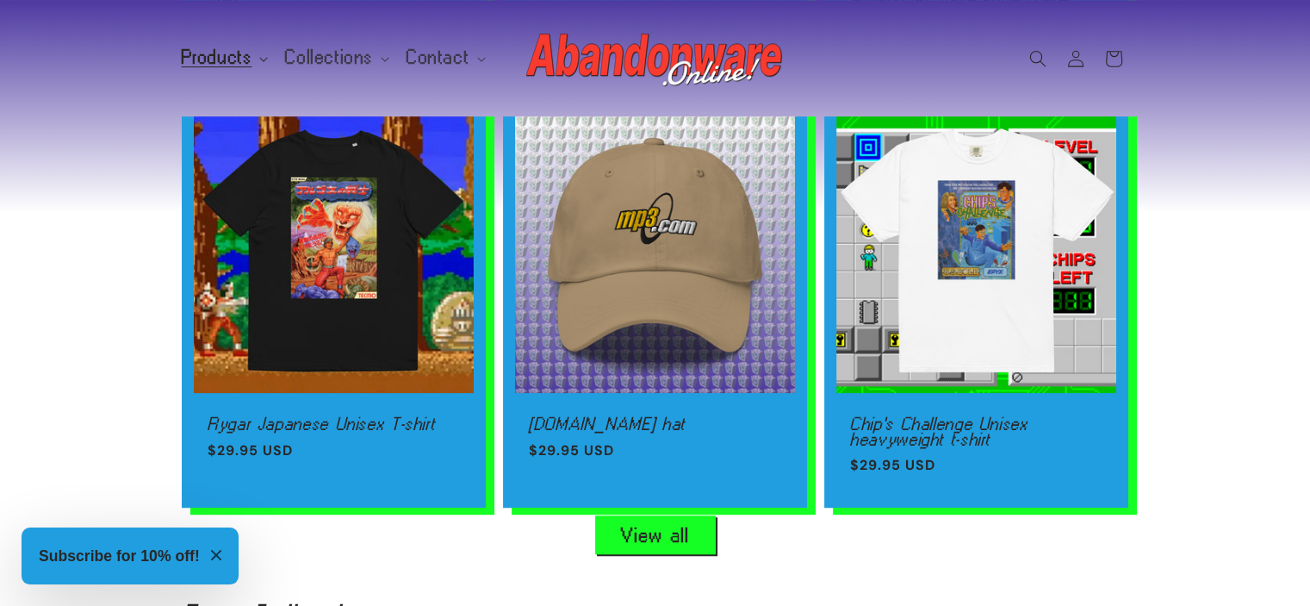 The width and height of the screenshot is (1310, 606). What do you see at coordinates (335, 58) in the screenshot?
I see `summary: Collections` at bounding box center [335, 58].